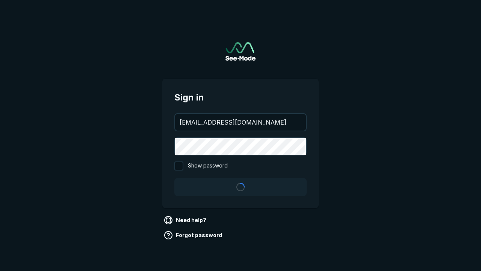  Describe the element at coordinates (241, 122) in the screenshot. I see `input: your@email.com` at that location.